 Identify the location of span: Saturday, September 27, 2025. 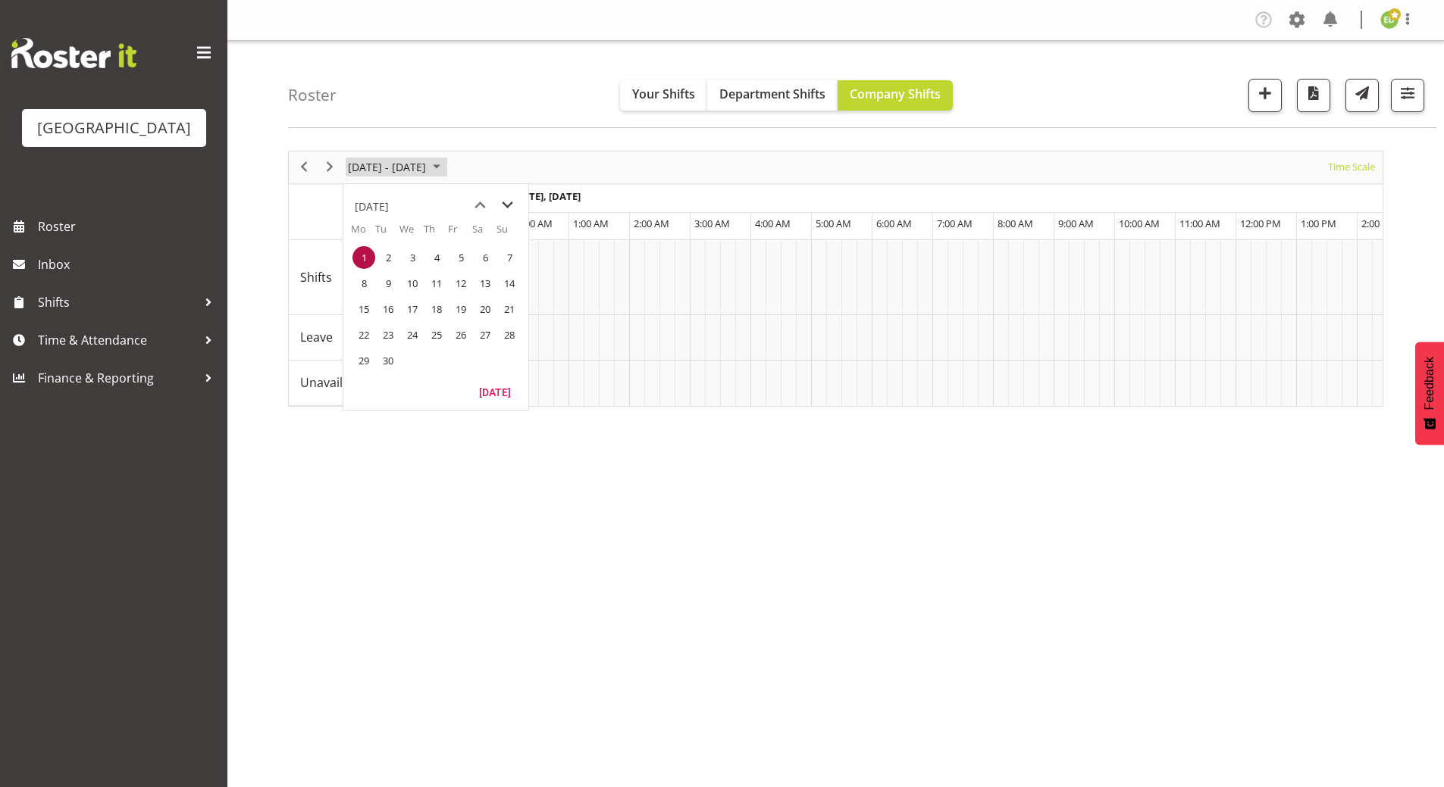
(485, 335).